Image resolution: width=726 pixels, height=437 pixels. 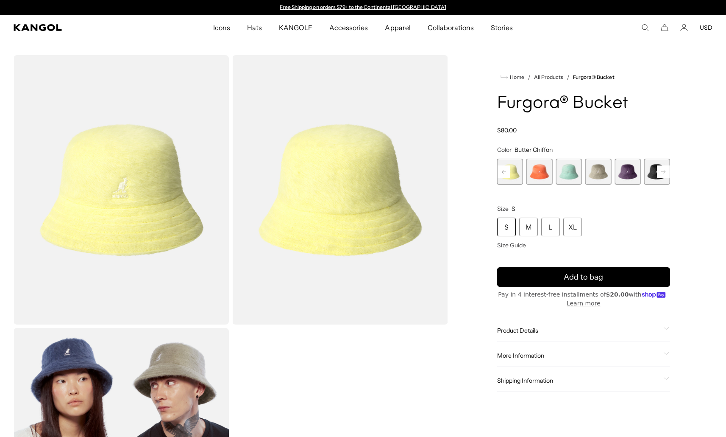 I want to click on span: Product Details, so click(x=579, y=330).